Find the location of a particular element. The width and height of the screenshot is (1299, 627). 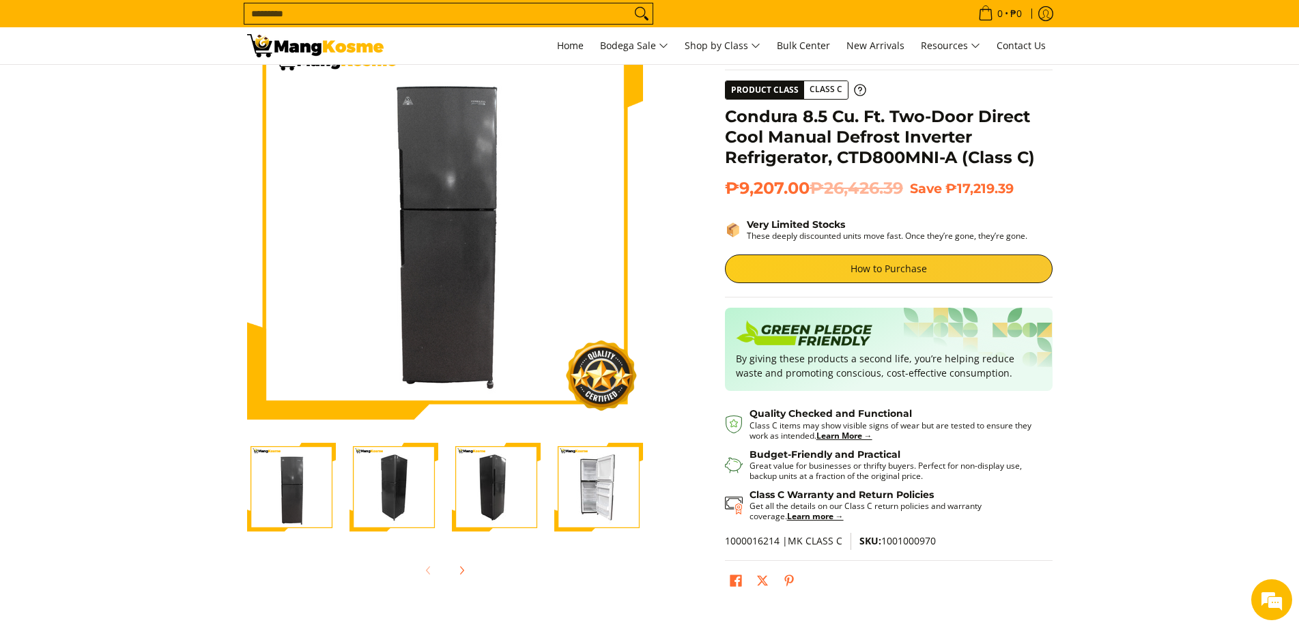

span: Shop by Class is located at coordinates (722, 46).